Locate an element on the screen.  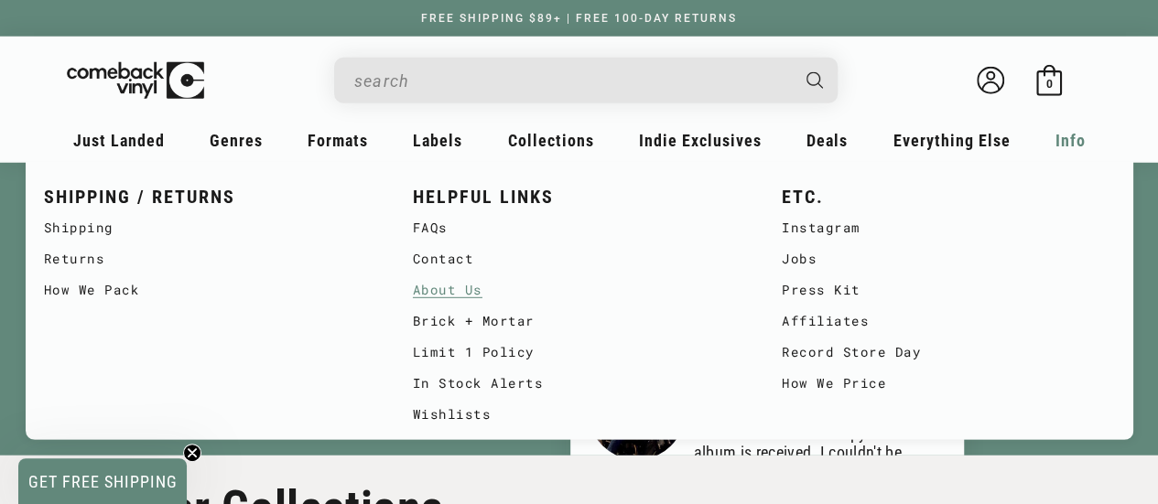
a: Instagram is located at coordinates (948, 228).